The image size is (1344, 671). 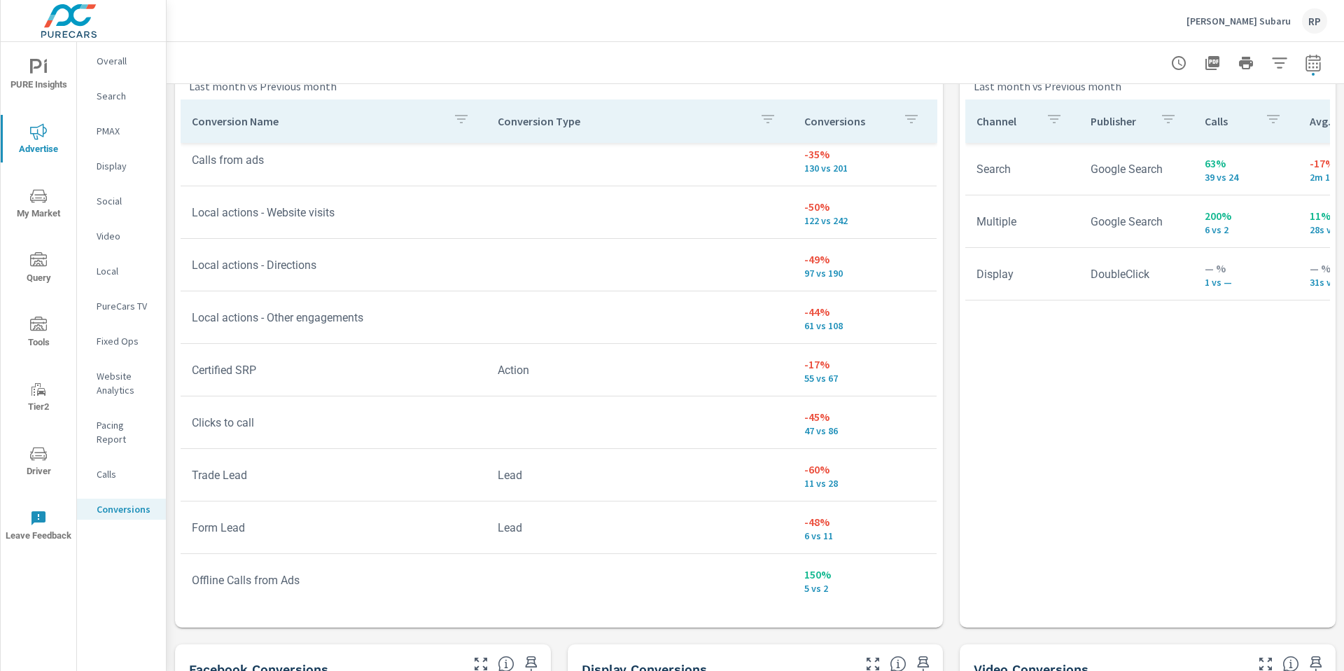 What do you see at coordinates (622, 121) in the screenshot?
I see `p: Conversion Type` at bounding box center [622, 121].